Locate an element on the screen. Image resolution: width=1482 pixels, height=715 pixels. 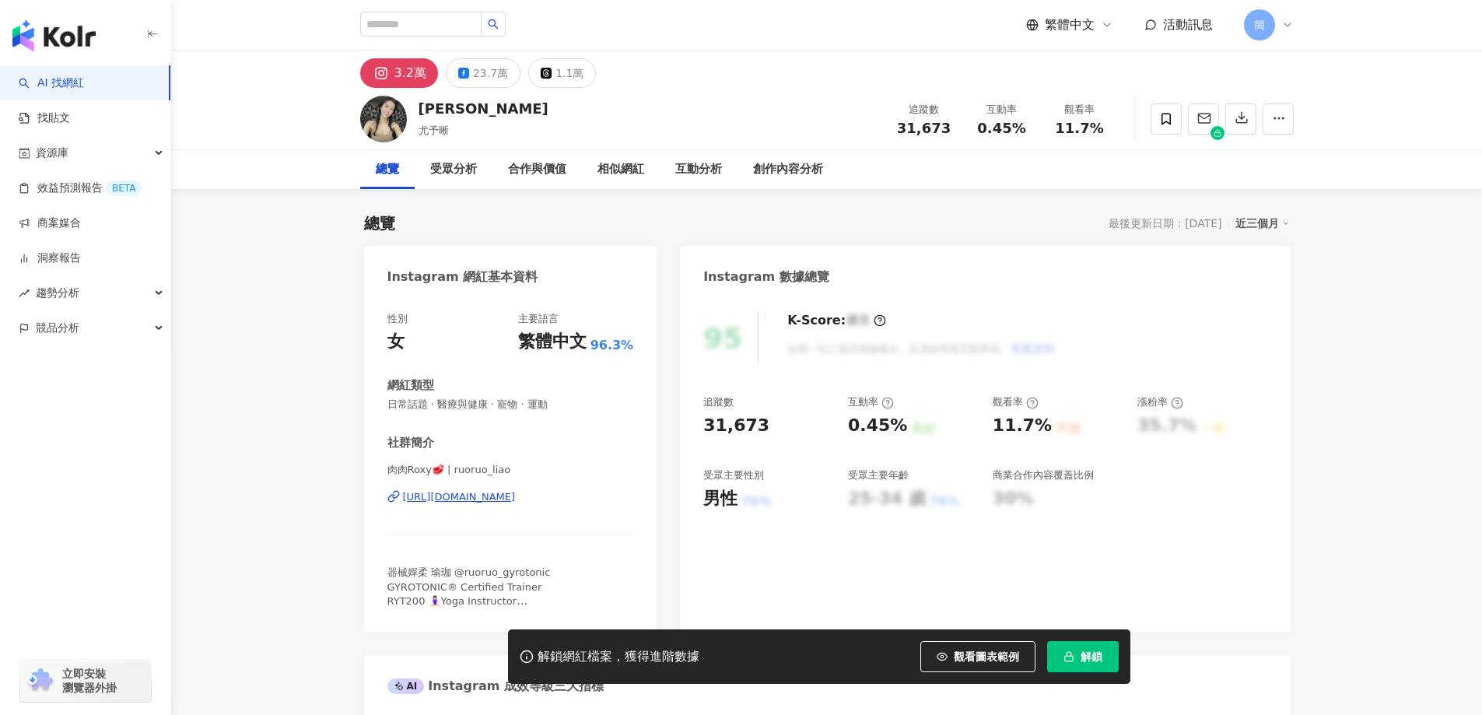
div: K-Score : is located at coordinates (836, 321).